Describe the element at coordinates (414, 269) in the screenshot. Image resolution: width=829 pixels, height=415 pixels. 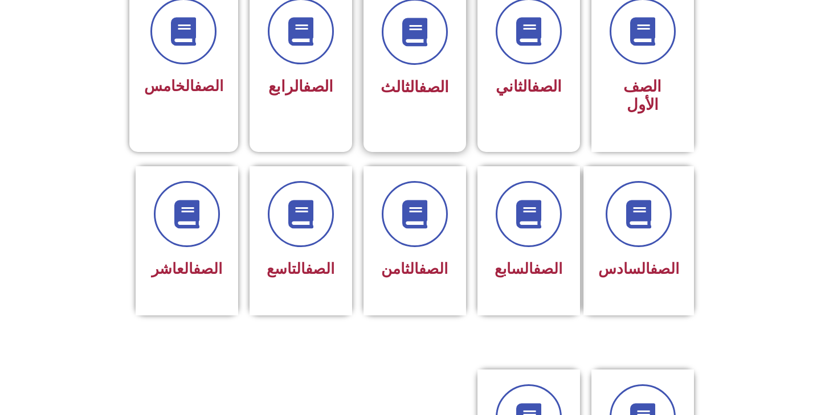
I see `span: الثامن` at that location.